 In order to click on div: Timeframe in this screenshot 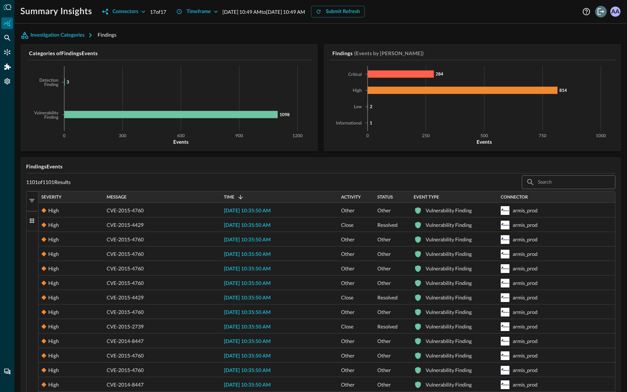, I will do `click(199, 12)`.